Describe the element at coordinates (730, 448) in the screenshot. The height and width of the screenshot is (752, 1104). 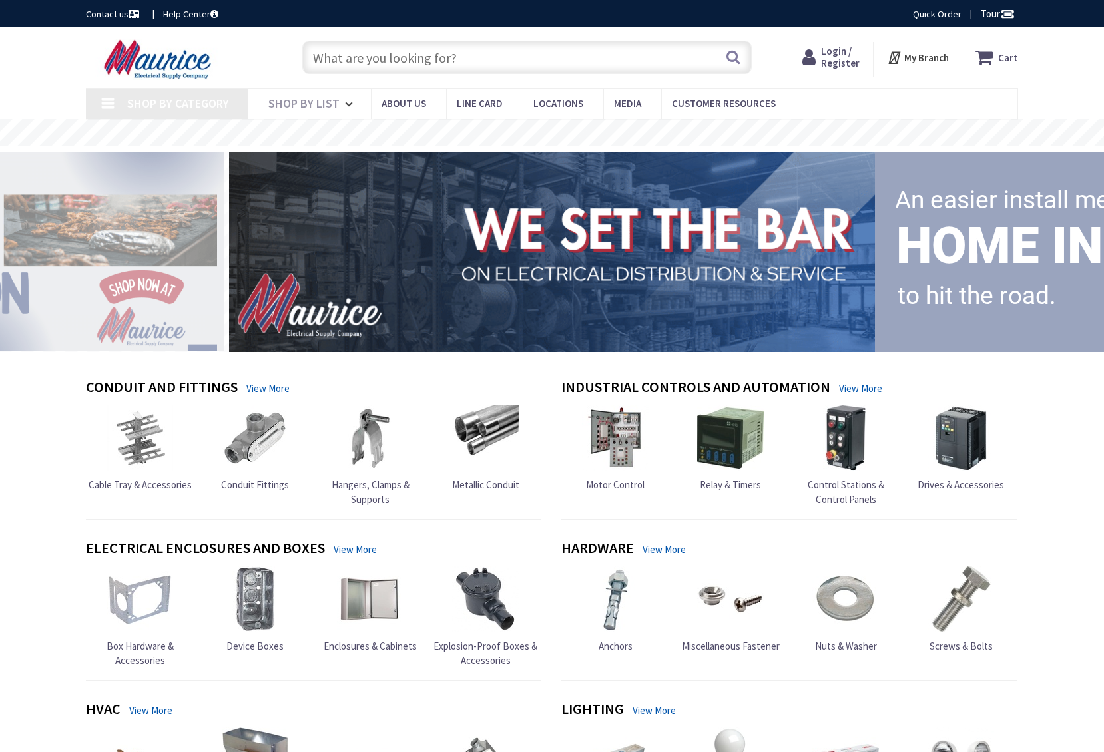
I see `a: Relay & Timers Relay & Timers` at that location.